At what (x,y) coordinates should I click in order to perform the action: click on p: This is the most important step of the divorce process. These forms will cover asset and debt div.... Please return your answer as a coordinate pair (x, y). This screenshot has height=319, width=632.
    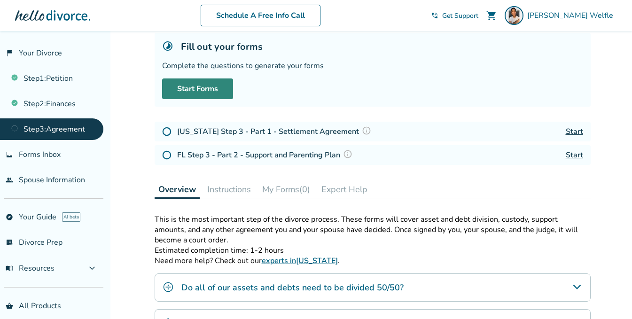
    Looking at the image, I should click on (373, 230).